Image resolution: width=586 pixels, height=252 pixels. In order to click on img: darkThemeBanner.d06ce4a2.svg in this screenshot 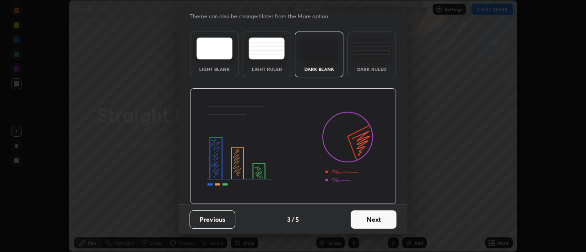, I will do `click(293, 147)`.